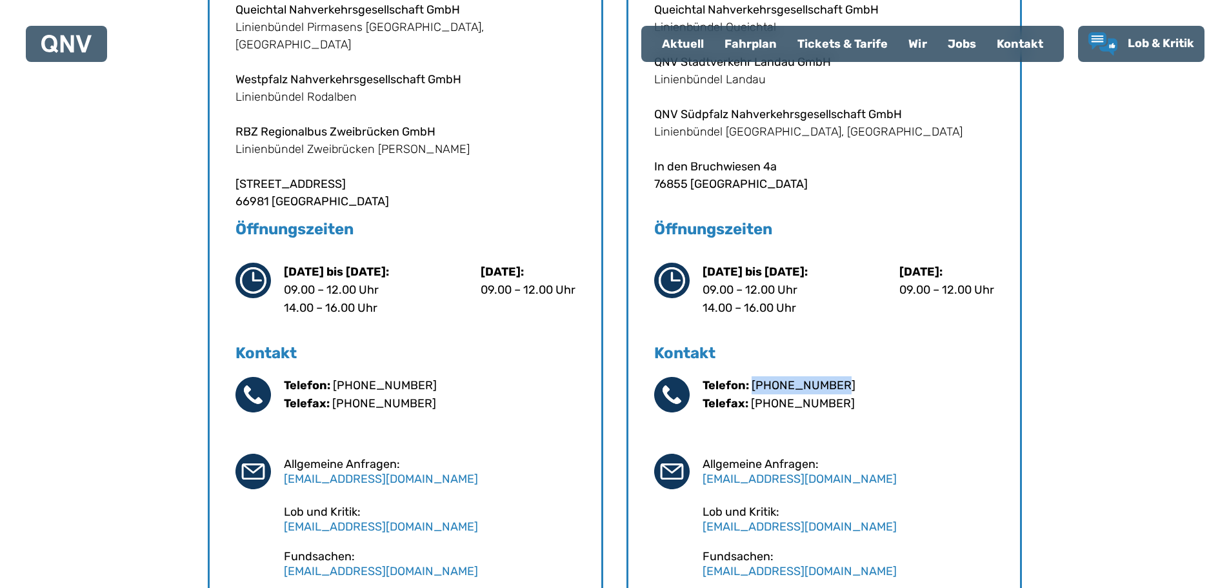 The height and width of the screenshot is (588, 1229). What do you see at coordinates (66, 44) in the screenshot?
I see `a: QNV Logo` at bounding box center [66, 44].